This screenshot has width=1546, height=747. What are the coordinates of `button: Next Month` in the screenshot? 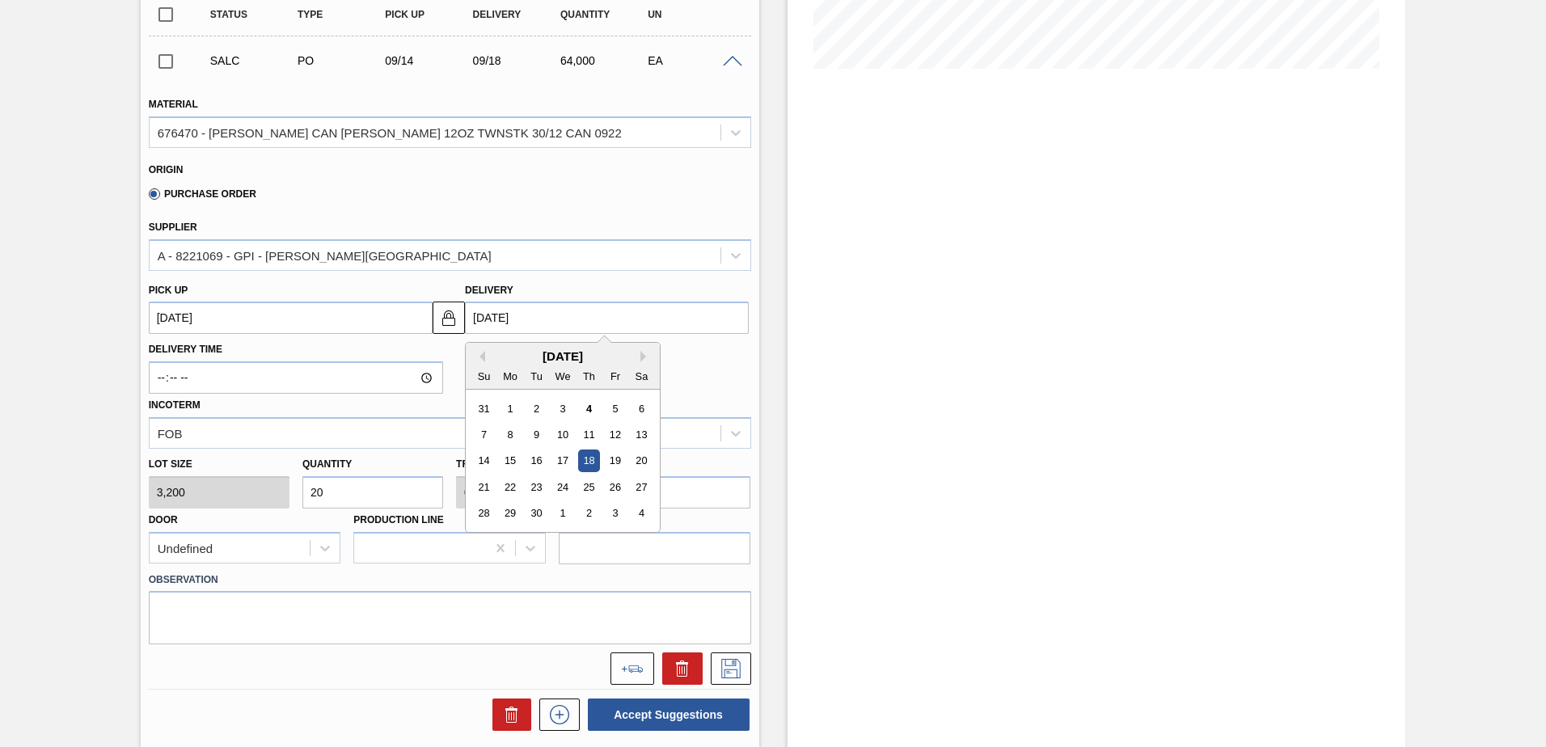 It's located at (646, 356).